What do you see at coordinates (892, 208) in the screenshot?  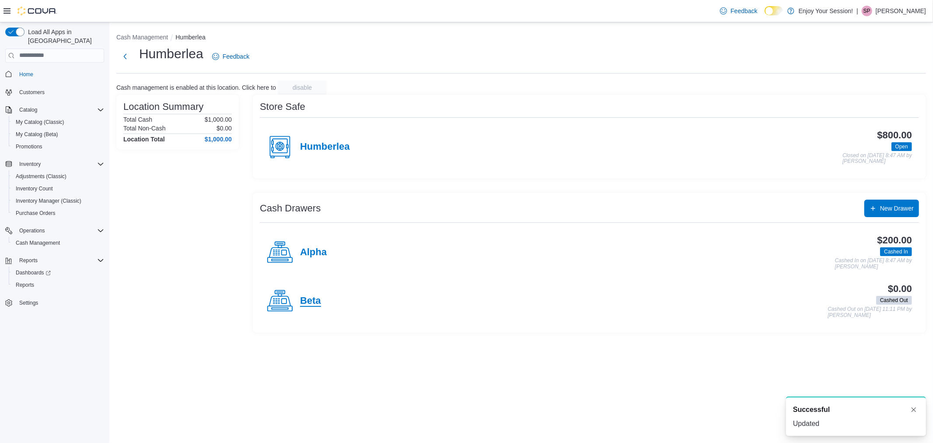 I see `button: New Drawer` at bounding box center [892, 208].